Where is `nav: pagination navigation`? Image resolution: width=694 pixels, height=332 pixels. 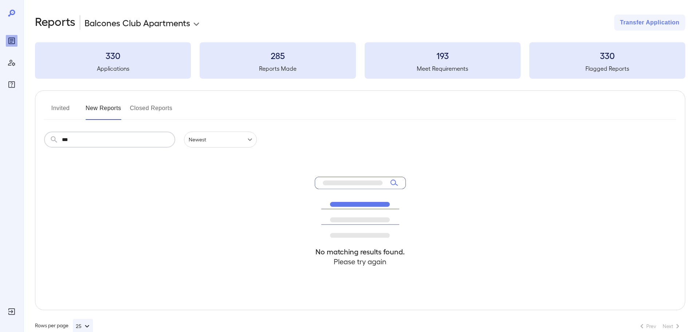
nav: pagination navigation is located at coordinates (660, 326).